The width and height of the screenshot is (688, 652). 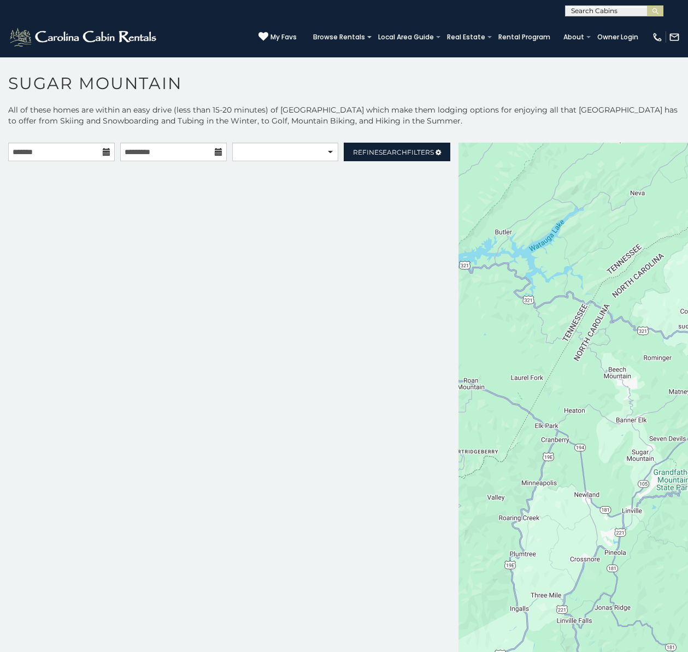 What do you see at coordinates (674, 37) in the screenshot?
I see `img: mail-regular-white.png` at bounding box center [674, 37].